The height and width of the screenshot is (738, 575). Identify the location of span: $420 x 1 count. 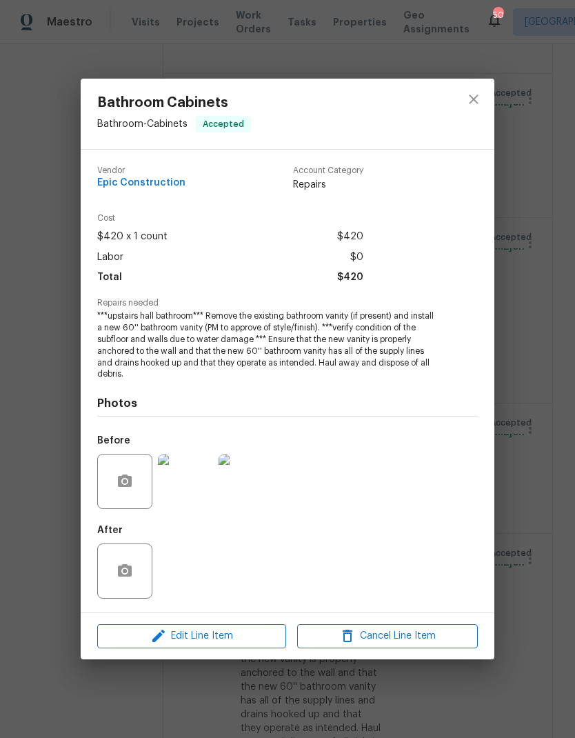
(132, 237).